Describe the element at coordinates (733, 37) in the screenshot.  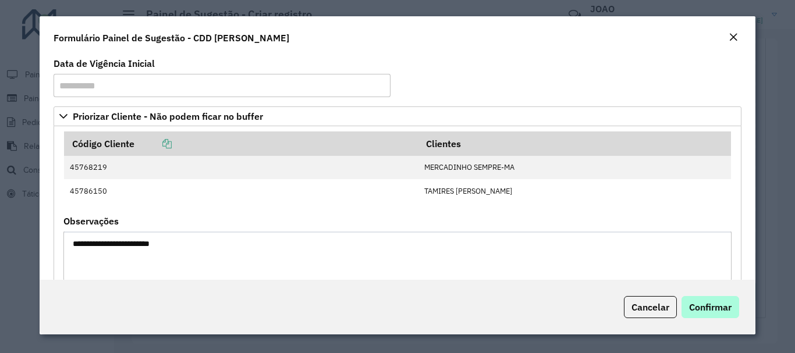
I see `em: Fechar` at that location.